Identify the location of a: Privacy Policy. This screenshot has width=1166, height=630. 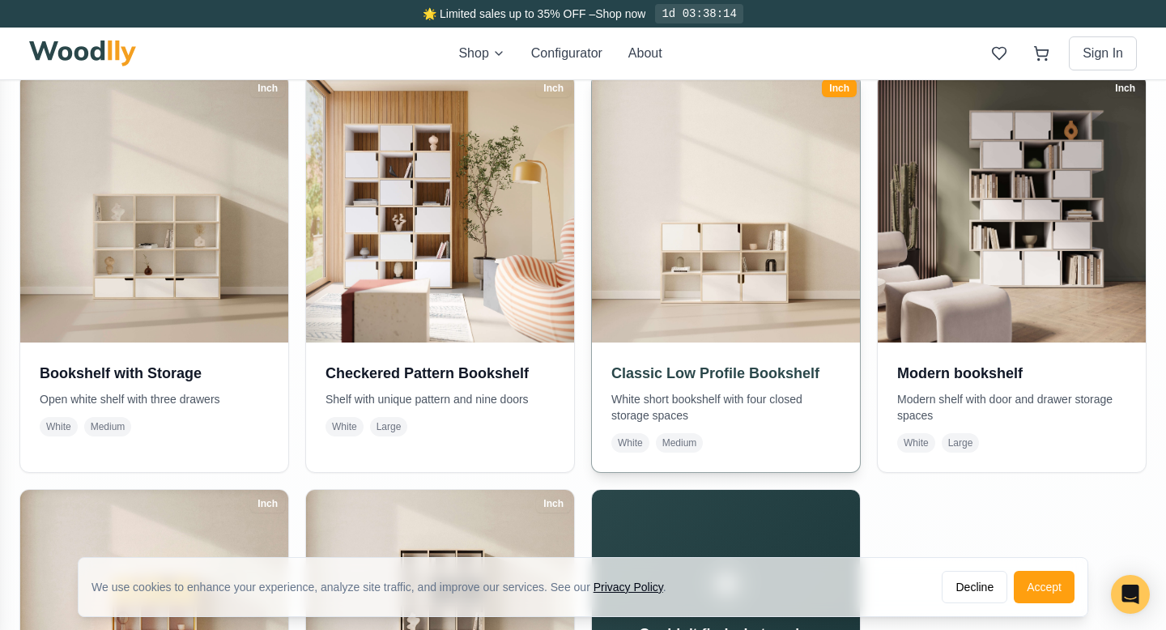
(628, 587).